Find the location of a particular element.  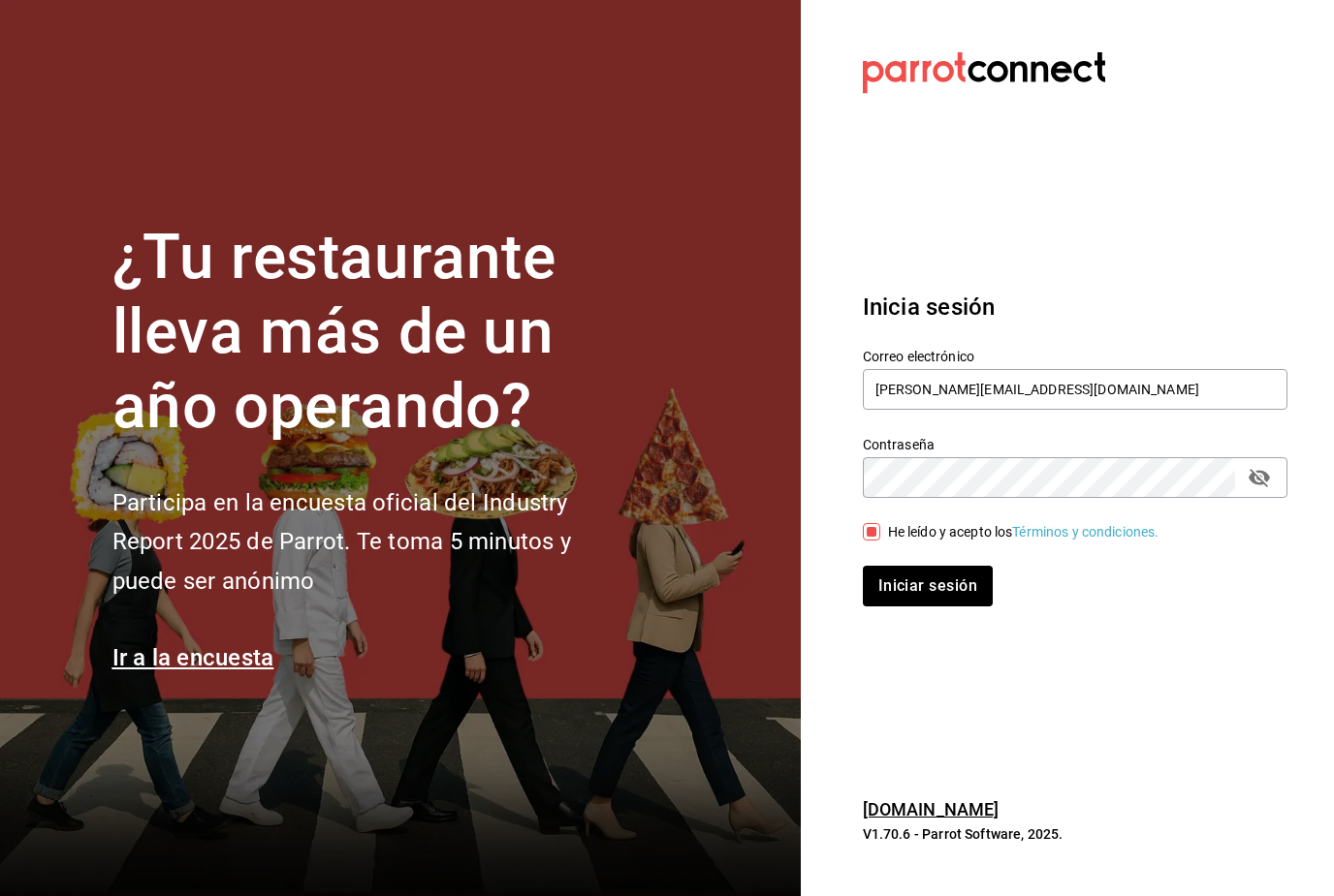

a: Términos y condiciones. is located at coordinates (1084, 532).